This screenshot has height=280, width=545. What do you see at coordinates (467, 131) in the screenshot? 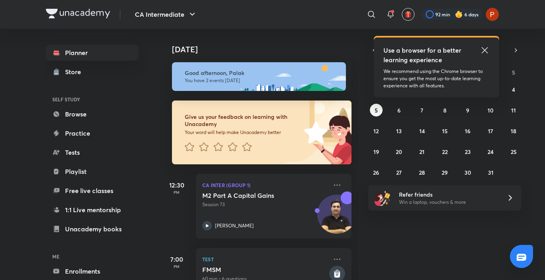
I see `button: October 16, 2025` at bounding box center [467, 131].